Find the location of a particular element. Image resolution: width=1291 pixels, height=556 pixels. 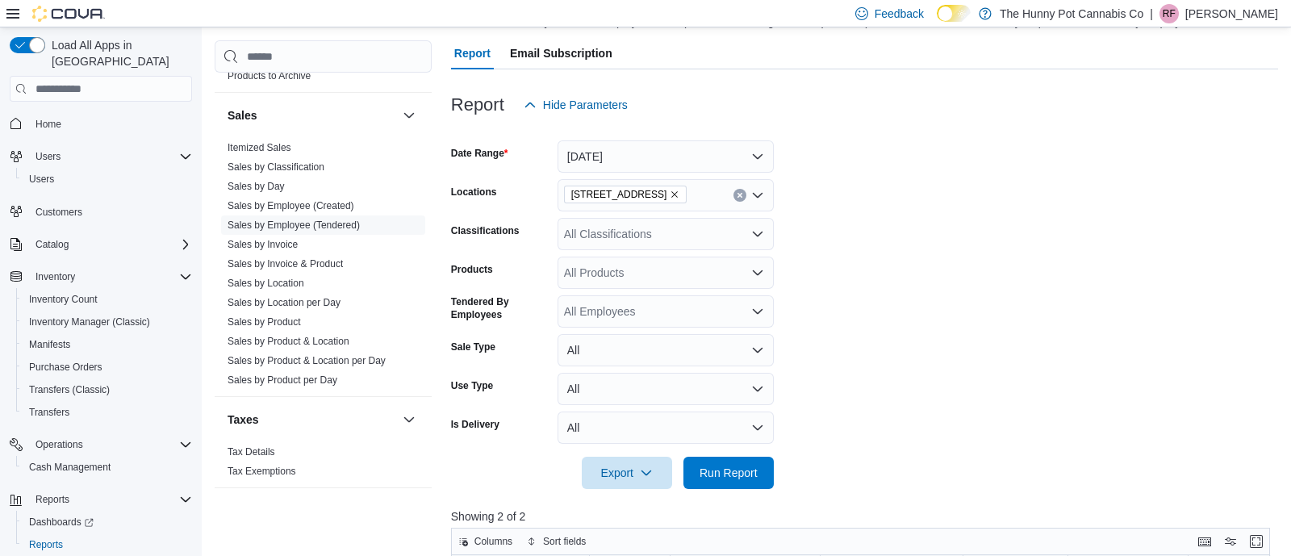

img: Cova is located at coordinates (69, 14).